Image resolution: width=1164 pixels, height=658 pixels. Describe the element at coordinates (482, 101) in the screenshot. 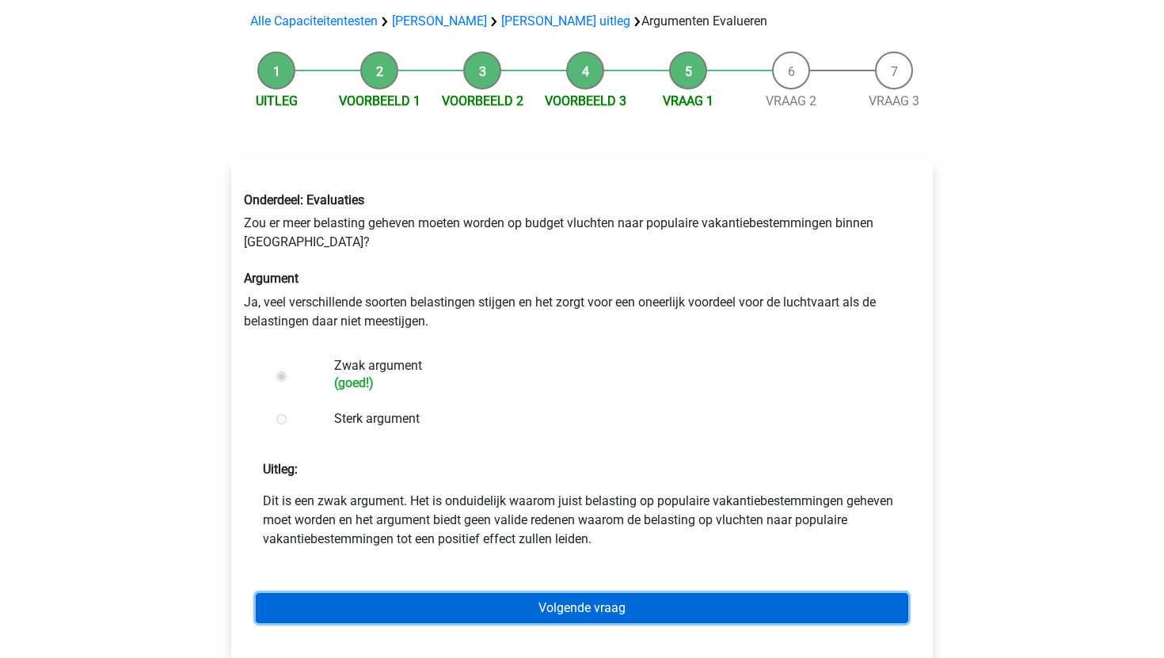

I see `a: Voorbeeld 2` at that location.